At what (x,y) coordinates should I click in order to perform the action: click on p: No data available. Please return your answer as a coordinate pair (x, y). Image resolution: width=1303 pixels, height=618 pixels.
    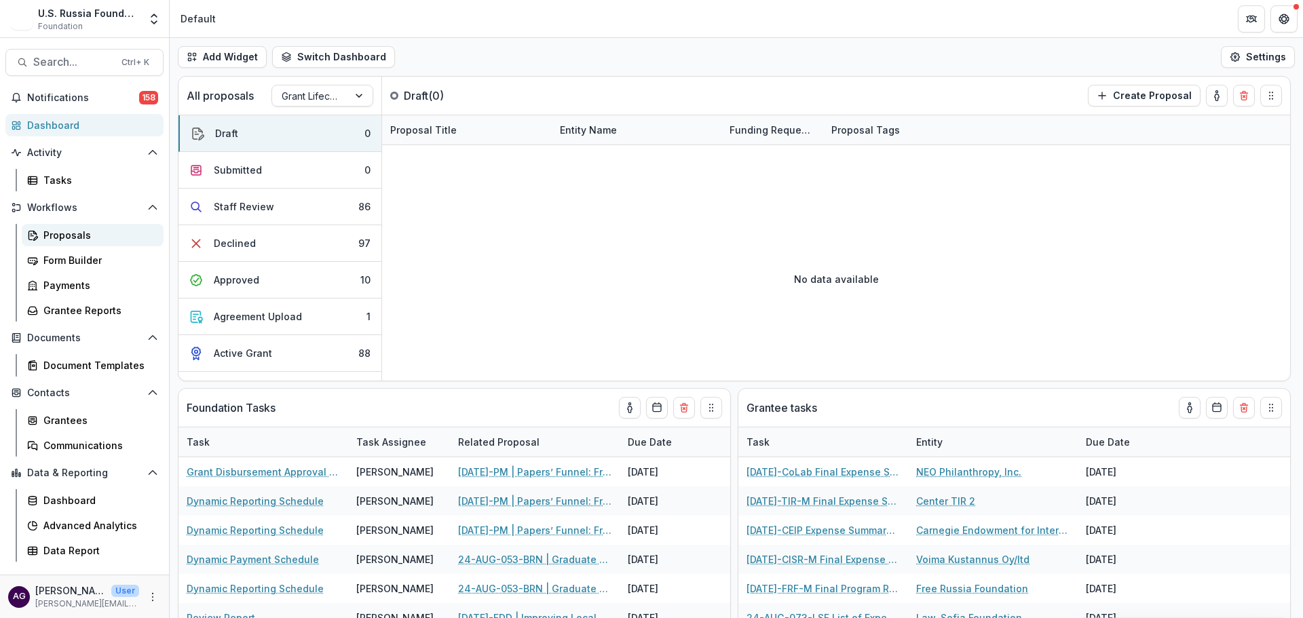
    Looking at the image, I should click on (836, 279).